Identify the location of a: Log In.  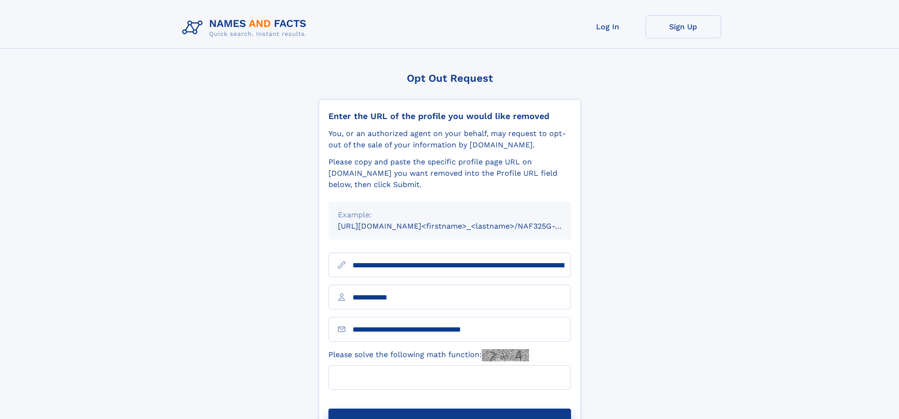
(608, 26).